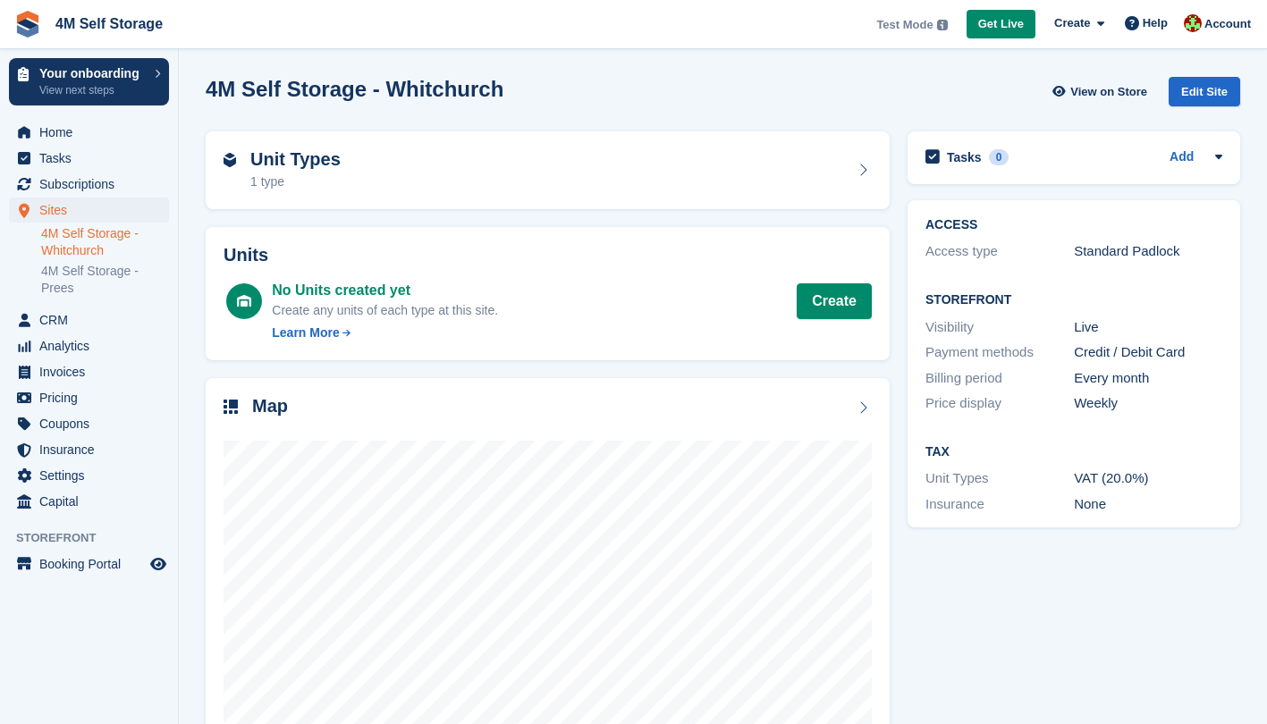 Image resolution: width=1267 pixels, height=724 pixels. I want to click on span: Pricing, so click(93, 398).